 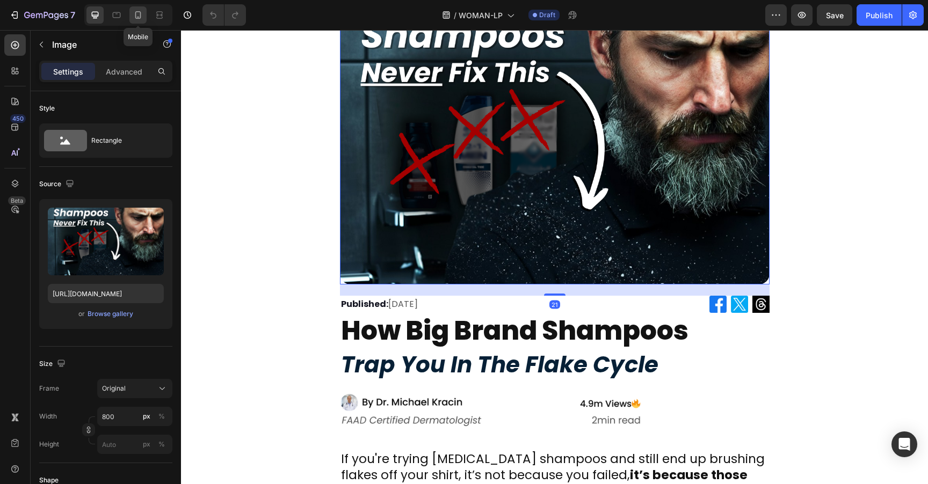 What do you see at coordinates (106, 294) in the screenshot?
I see `input: https://example.com/image.jpg` at bounding box center [106, 294].